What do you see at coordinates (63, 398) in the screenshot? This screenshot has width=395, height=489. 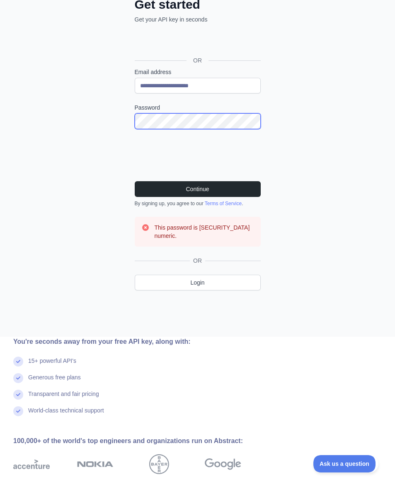 I see `div: Transparent and fair pricing` at bounding box center [63, 398].